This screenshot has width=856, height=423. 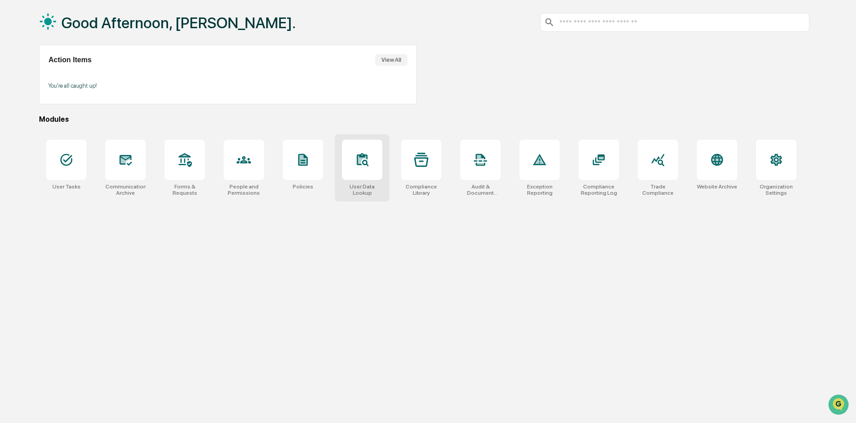 I want to click on div: Organization Settings, so click(x=776, y=190).